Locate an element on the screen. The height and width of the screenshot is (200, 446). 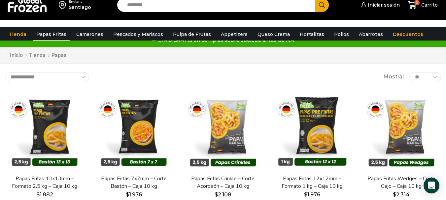
a: Papas Fritas 13x13mm – Formato 2,5 kg – Caja 10 kg is located at coordinates (45, 183).